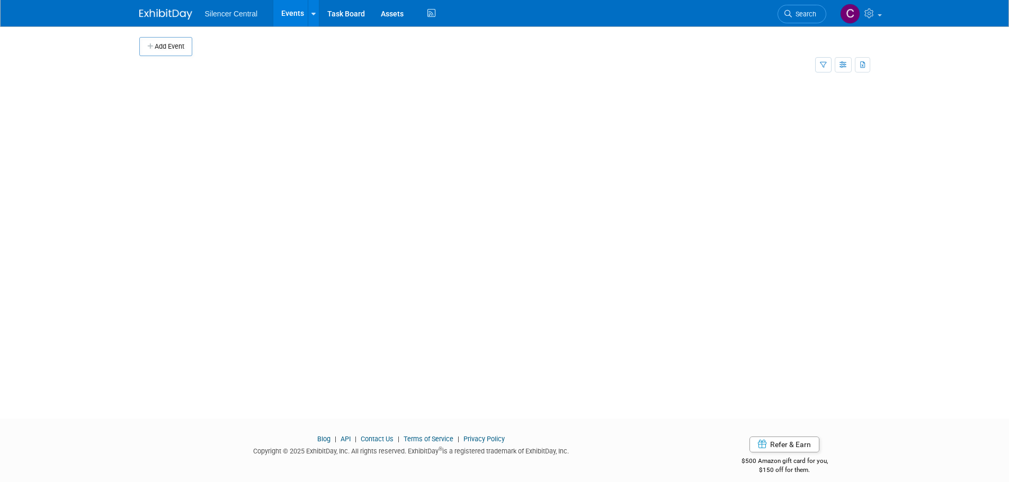  What do you see at coordinates (784, 462) in the screenshot?
I see `div: $500 Amazon gift card for you,` at bounding box center [784, 462].